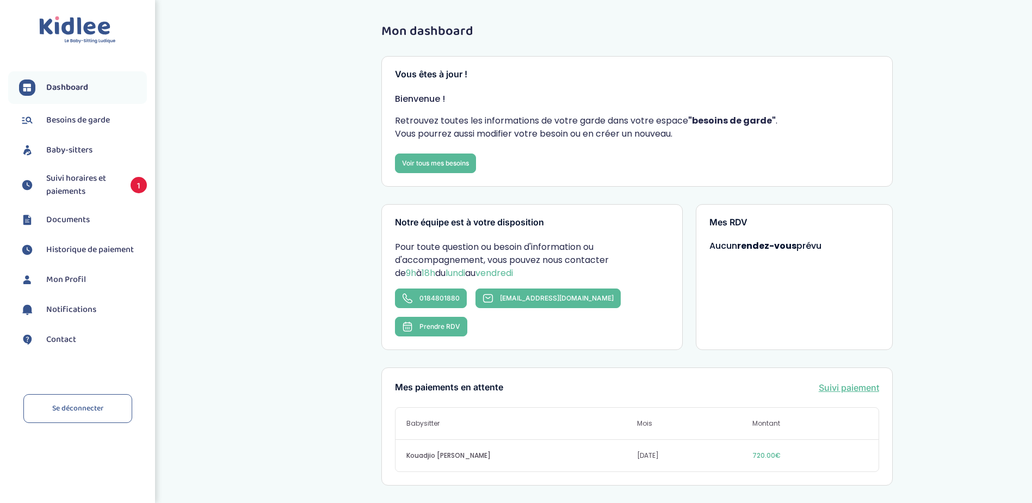 This screenshot has width=1032, height=503. Describe the element at coordinates (69, 150) in the screenshot. I see `span: Baby-sitters` at that location.